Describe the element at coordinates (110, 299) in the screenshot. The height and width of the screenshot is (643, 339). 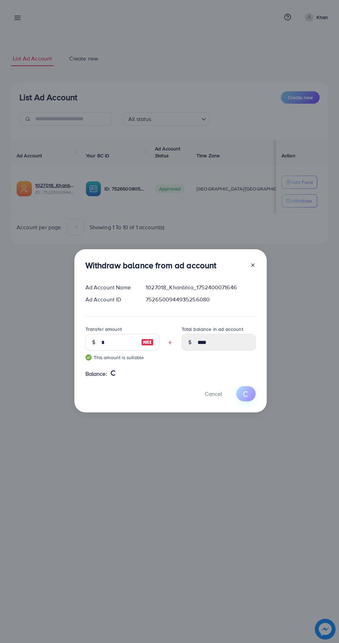
I see `div: Ad Account ID` at that location.